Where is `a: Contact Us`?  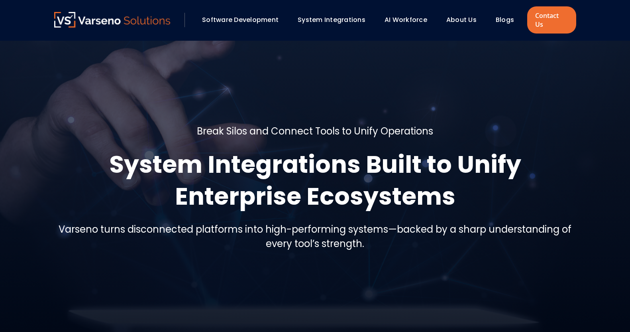
a: Contact Us is located at coordinates (552, 20).